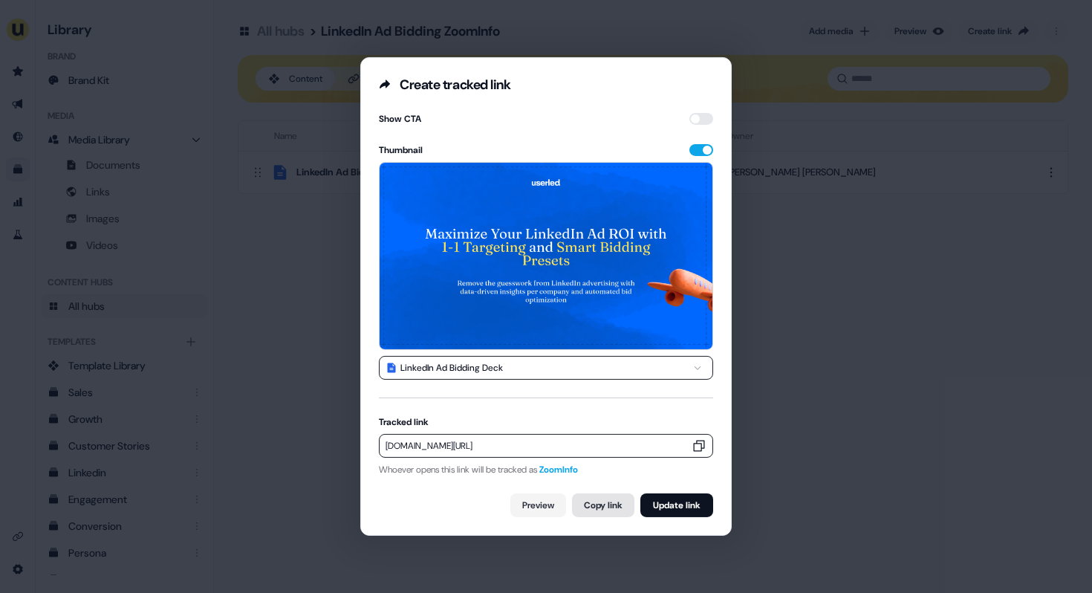  What do you see at coordinates (546, 256) in the screenshot?
I see `img: Thumbnail` at bounding box center [546, 256].